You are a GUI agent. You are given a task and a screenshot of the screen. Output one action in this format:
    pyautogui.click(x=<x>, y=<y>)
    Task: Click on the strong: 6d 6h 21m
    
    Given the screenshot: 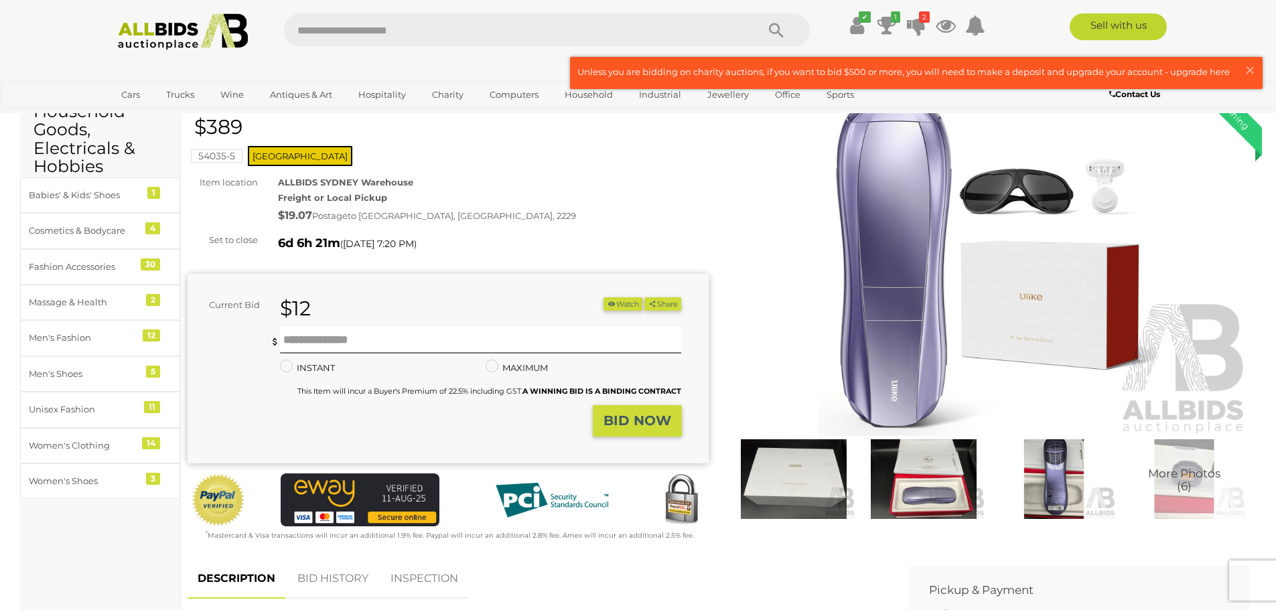 What is the action you would take?
    pyautogui.click(x=309, y=243)
    